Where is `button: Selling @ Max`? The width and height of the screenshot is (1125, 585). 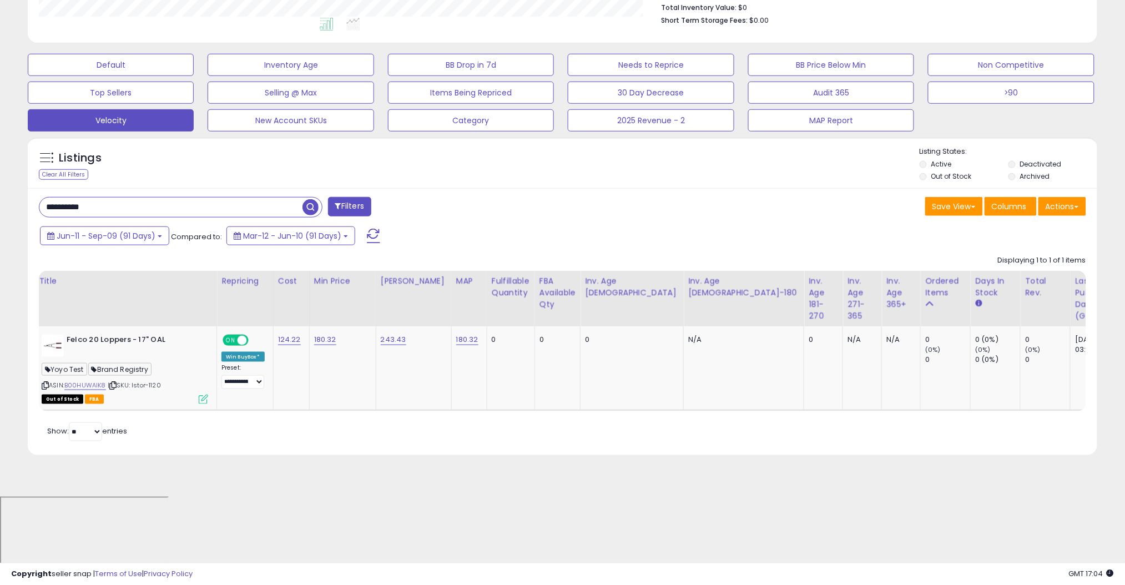
button: Selling @ Max is located at coordinates (290, 93).